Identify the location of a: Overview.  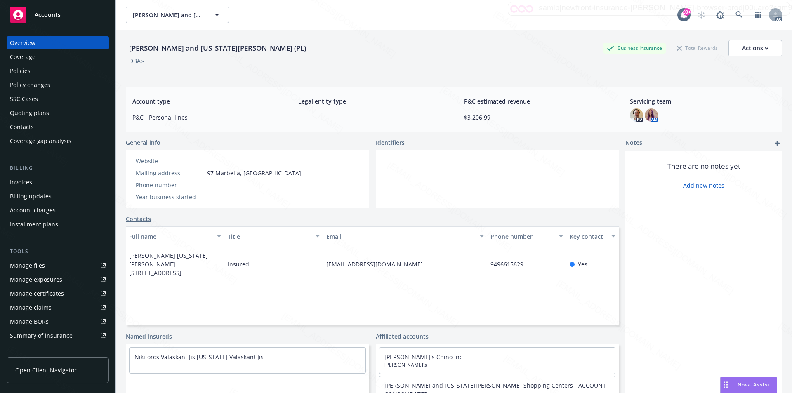
(58, 43).